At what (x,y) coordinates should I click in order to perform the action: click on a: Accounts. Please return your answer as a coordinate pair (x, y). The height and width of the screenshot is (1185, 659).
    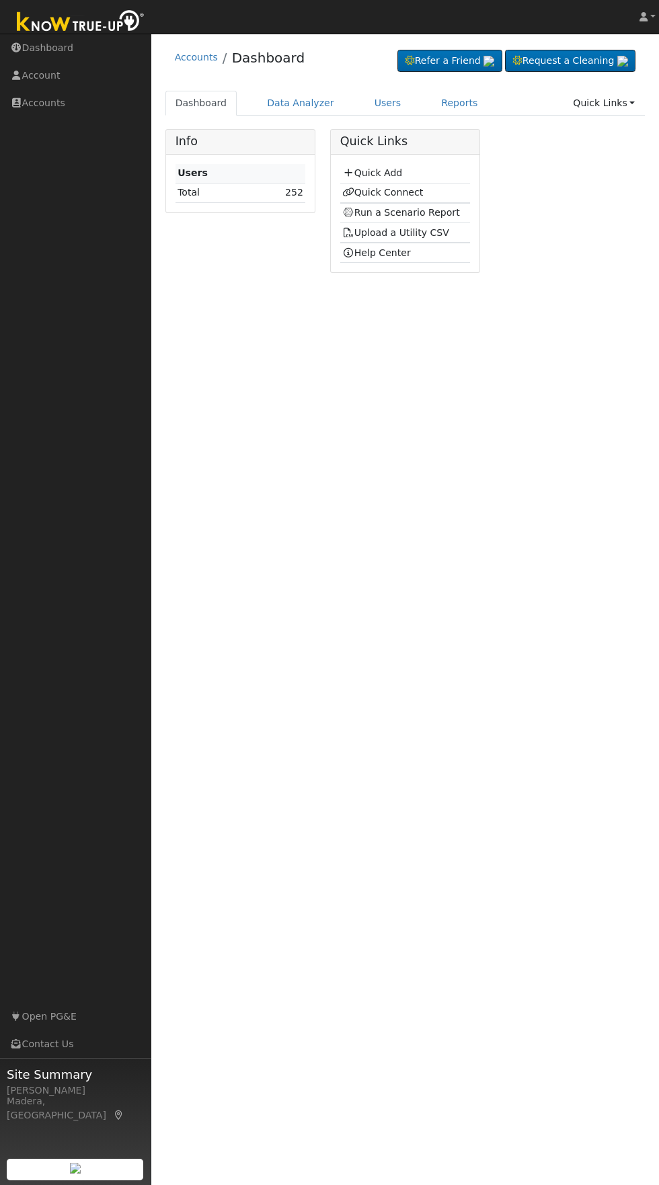
    Looking at the image, I should click on (196, 57).